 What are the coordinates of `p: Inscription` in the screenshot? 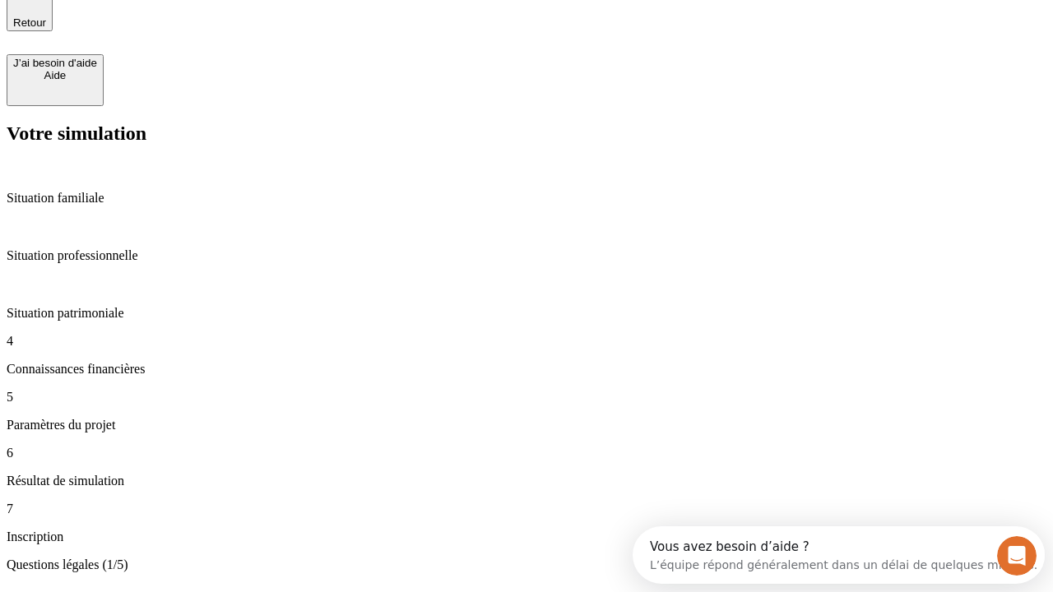 It's located at (526, 537).